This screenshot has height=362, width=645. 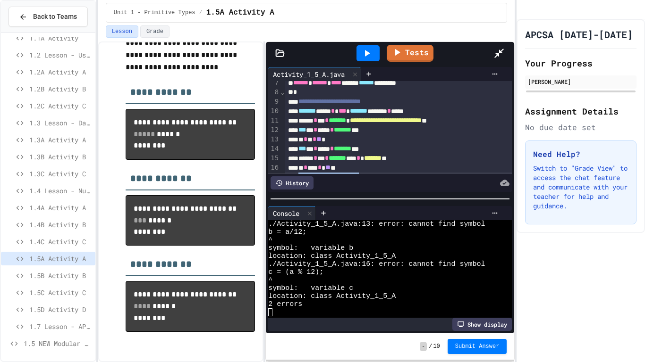 What do you see at coordinates (274, 92) in the screenshot?
I see `div: 8` at bounding box center [274, 92].